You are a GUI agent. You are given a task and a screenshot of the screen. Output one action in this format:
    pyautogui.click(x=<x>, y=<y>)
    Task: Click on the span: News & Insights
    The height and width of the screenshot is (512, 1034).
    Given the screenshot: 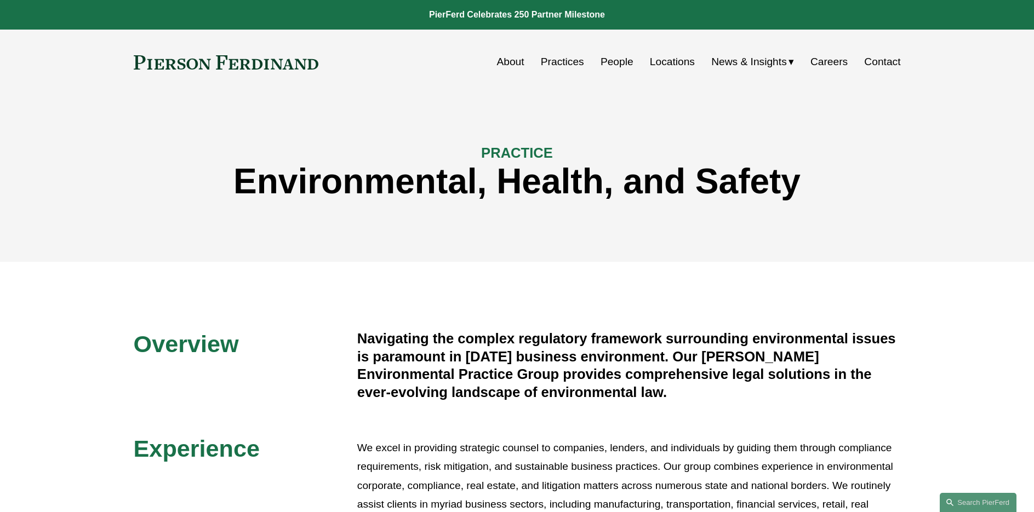 What is the action you would take?
    pyautogui.click(x=749, y=62)
    